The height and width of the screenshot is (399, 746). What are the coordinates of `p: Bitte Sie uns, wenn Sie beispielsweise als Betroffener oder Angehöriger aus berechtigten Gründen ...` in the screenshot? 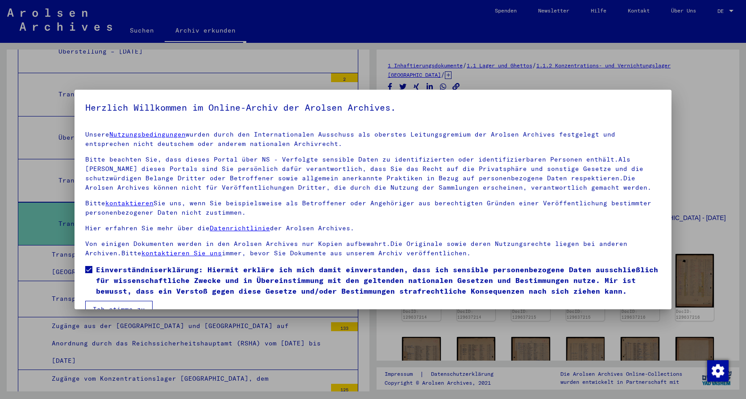 It's located at (373, 208).